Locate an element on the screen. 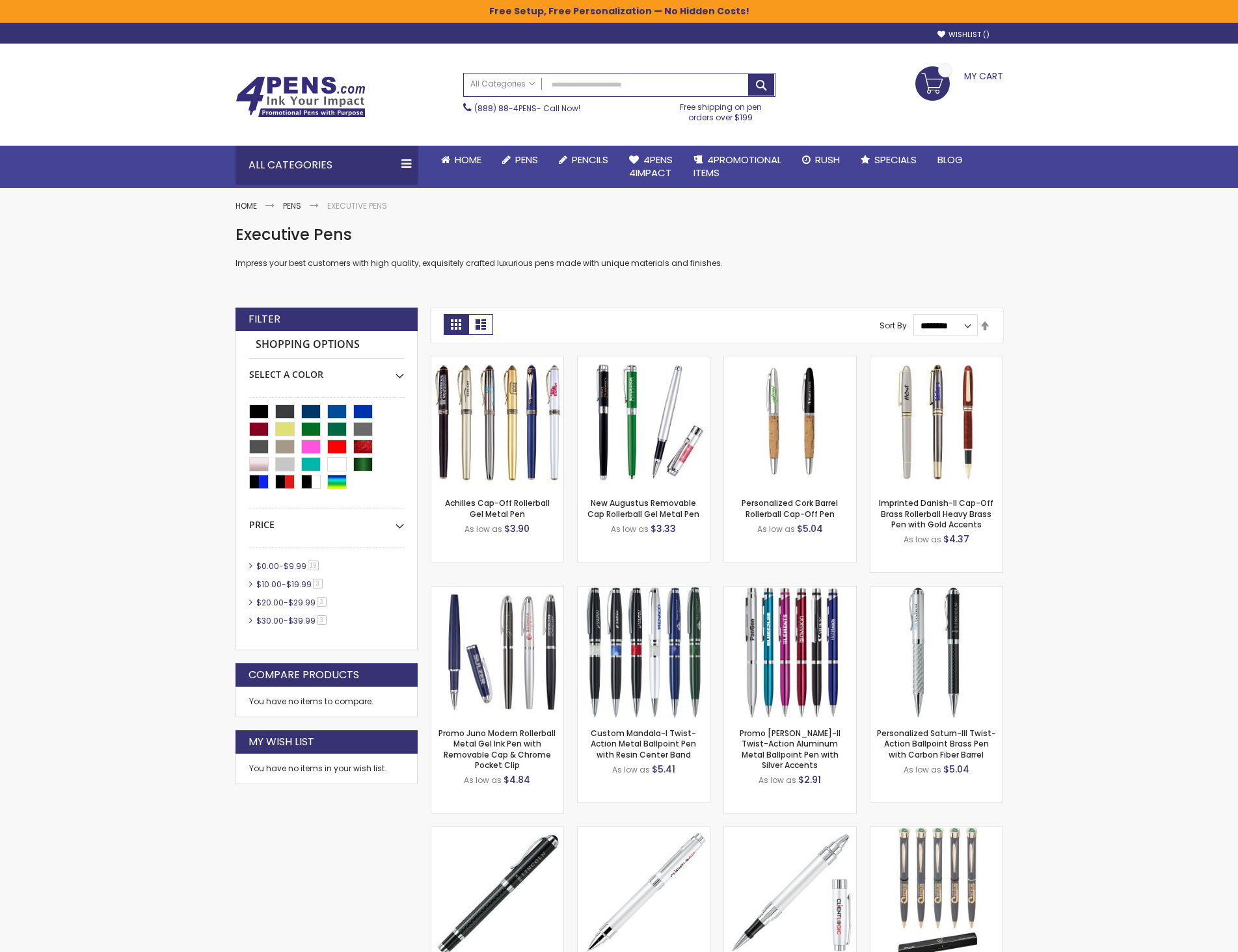 The image size is (1238, 952). div: You have no items to compare. is located at coordinates (327, 702).